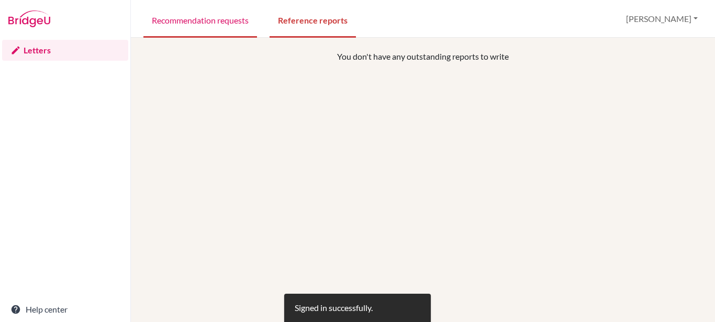 The image size is (715, 322). Describe the element at coordinates (29, 19) in the screenshot. I see `img: Bridge-U` at that location.